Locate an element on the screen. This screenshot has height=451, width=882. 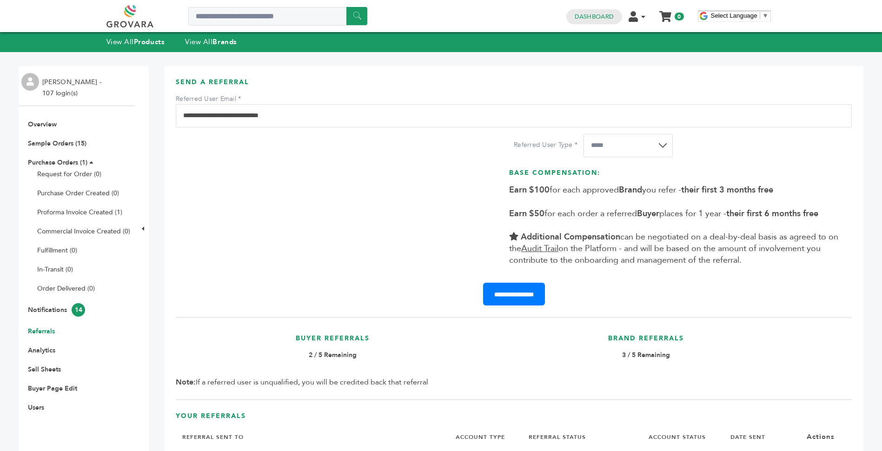
a: Order Delivered (0) is located at coordinates (66, 288).